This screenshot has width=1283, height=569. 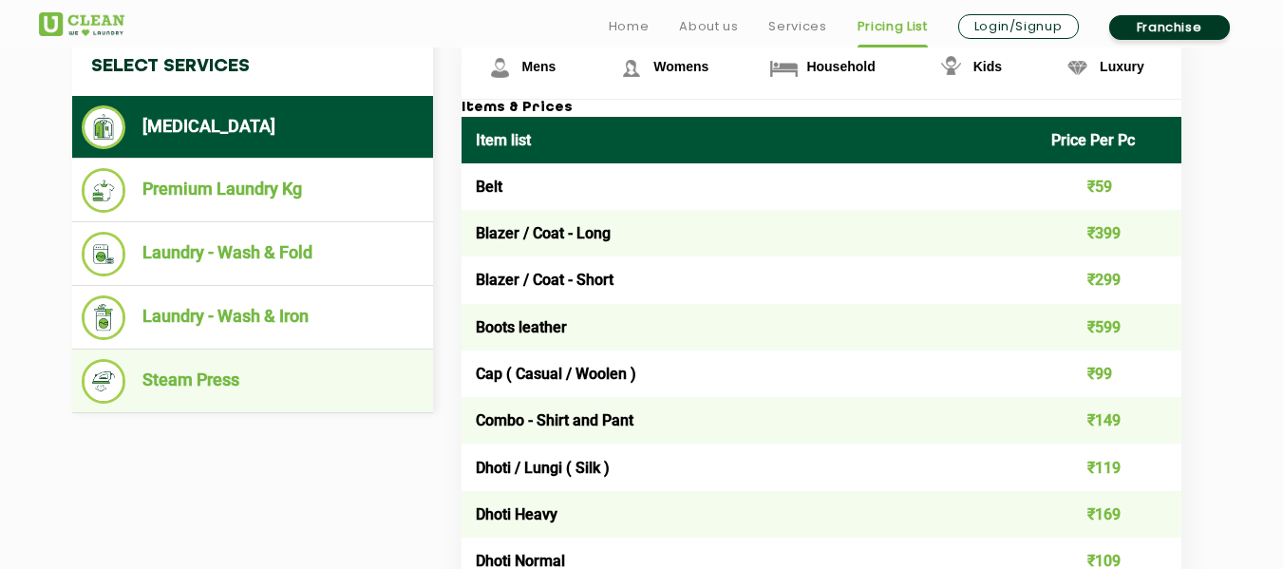 I want to click on td: ₹149, so click(x=1109, y=420).